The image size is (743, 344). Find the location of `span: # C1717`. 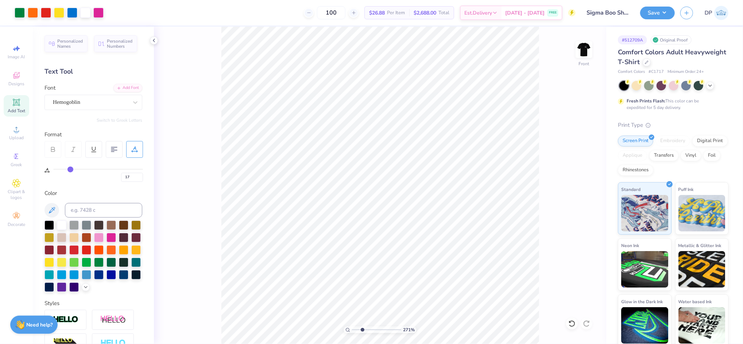

span: # C1717 is located at coordinates (656, 72).